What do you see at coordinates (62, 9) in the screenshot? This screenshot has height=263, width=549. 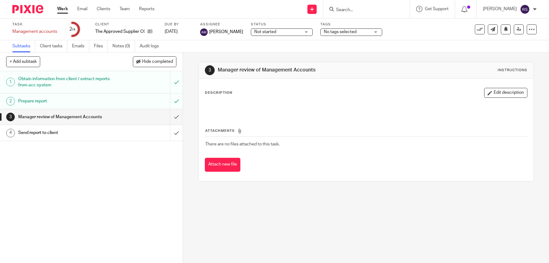 I see `a: Work` at bounding box center [62, 9].